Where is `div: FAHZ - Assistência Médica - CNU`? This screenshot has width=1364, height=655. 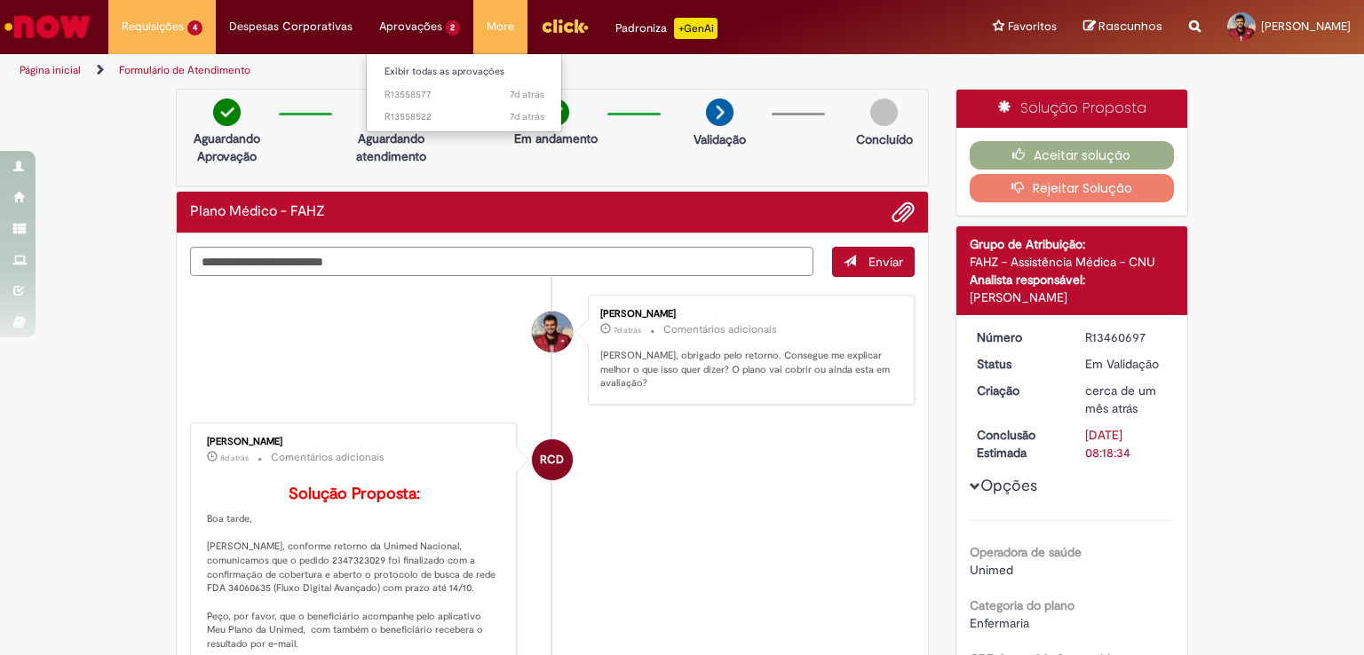
div: FAHZ - Assistência Médica - CNU is located at coordinates (1071, 262).